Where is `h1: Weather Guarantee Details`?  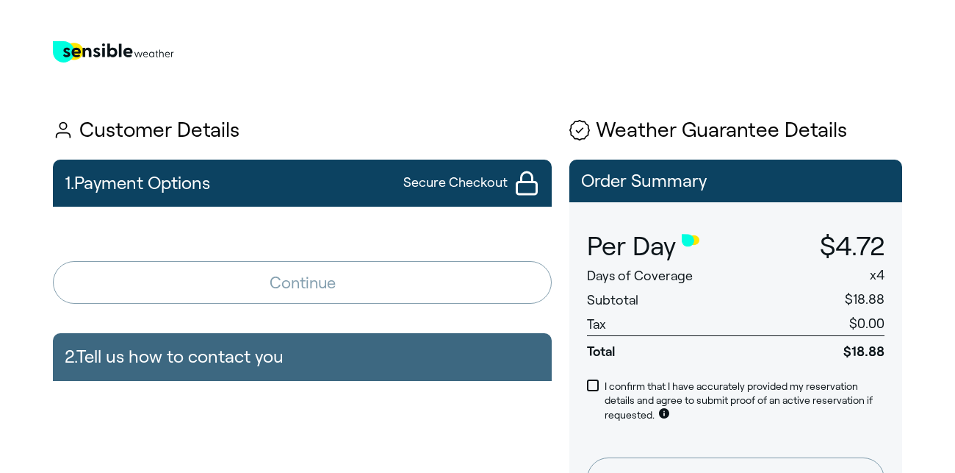 h1: Weather Guarantee Details is located at coordinates (736, 130).